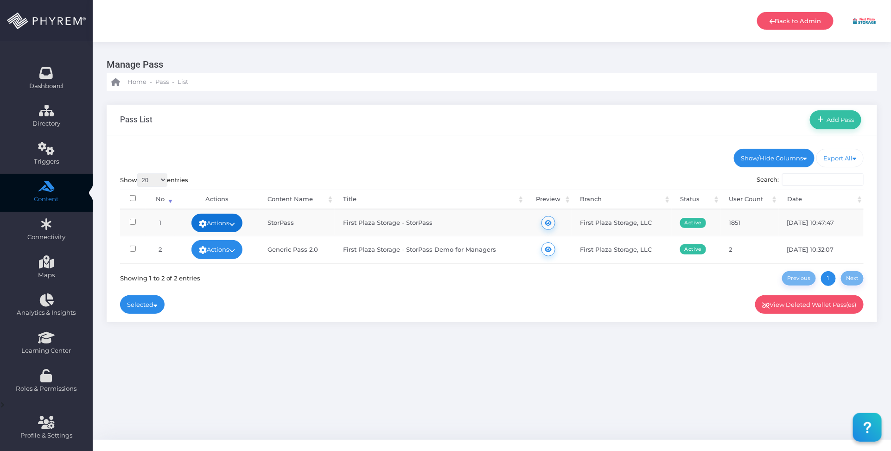  I want to click on span: Profile & Settings, so click(46, 436).